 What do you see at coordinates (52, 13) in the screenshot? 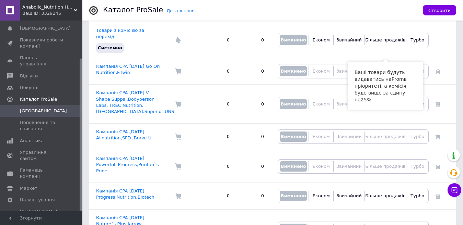
I see `div: Ваш ID: 3329246` at bounding box center [52, 13].